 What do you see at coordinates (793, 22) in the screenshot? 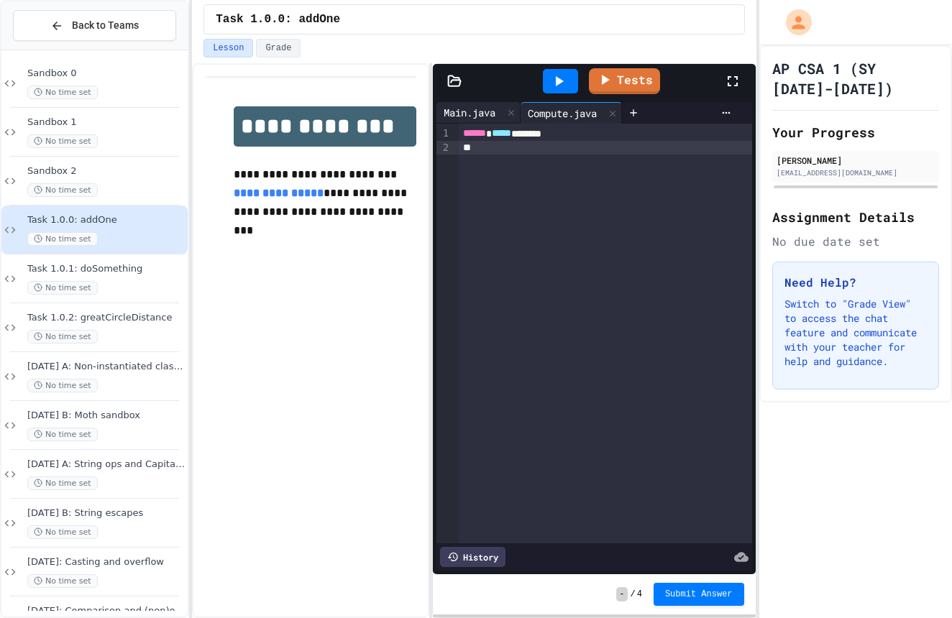
I see `div: My Account` at bounding box center [793, 22].